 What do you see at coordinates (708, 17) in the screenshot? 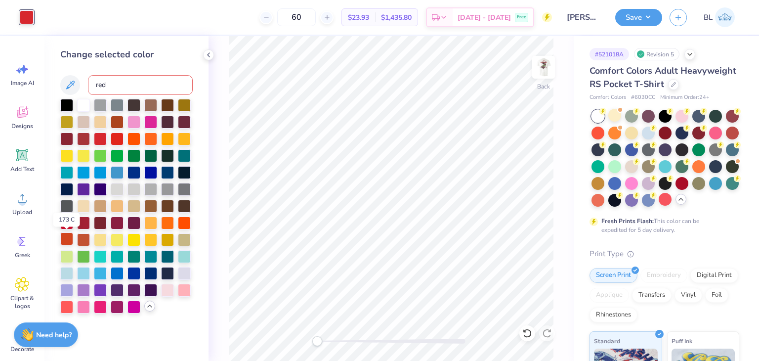
I see `span: BL` at bounding box center [708, 17].